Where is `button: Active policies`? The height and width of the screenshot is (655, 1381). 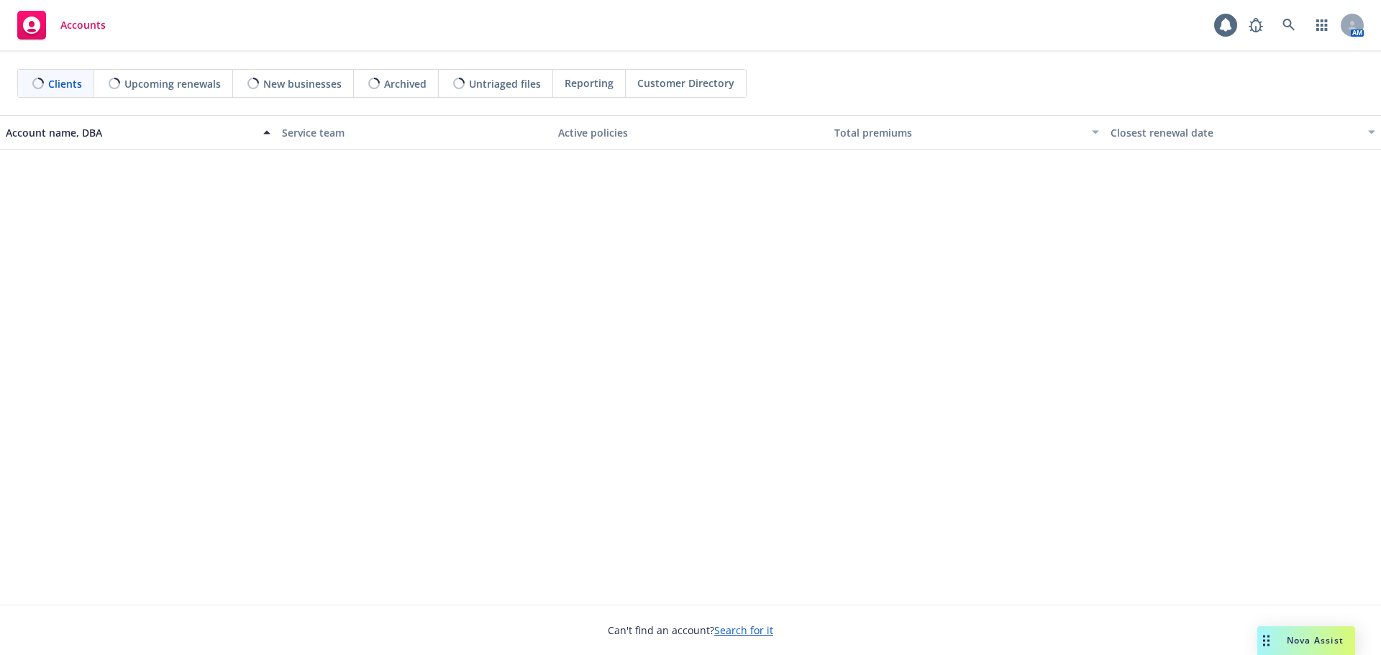 button: Active policies is located at coordinates (690, 132).